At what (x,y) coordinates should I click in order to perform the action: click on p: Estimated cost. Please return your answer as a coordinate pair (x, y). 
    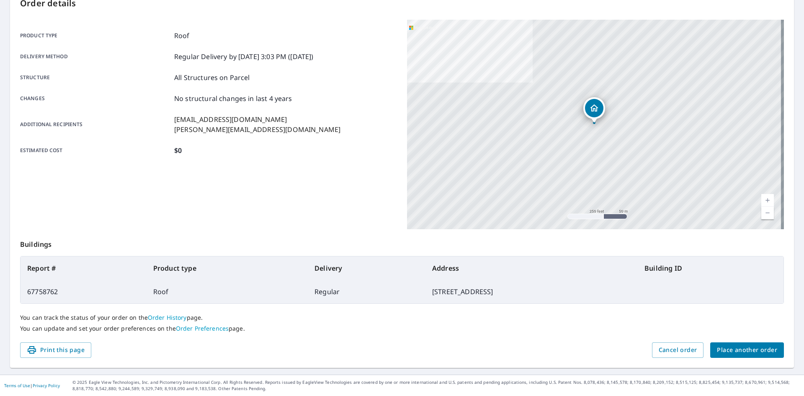
    Looking at the image, I should click on (96, 150).